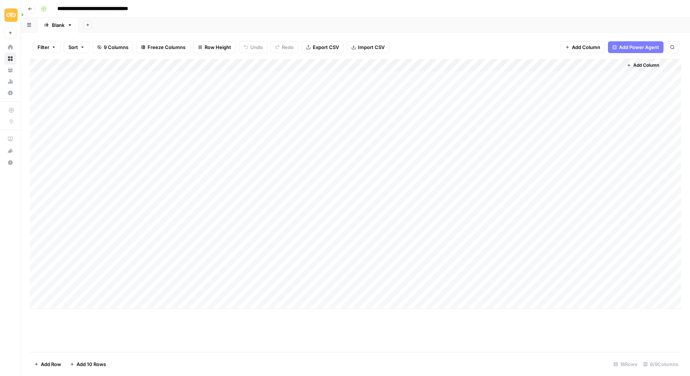  Describe the element at coordinates (10, 139) in the screenshot. I see `a: AirOps Academy` at that location.